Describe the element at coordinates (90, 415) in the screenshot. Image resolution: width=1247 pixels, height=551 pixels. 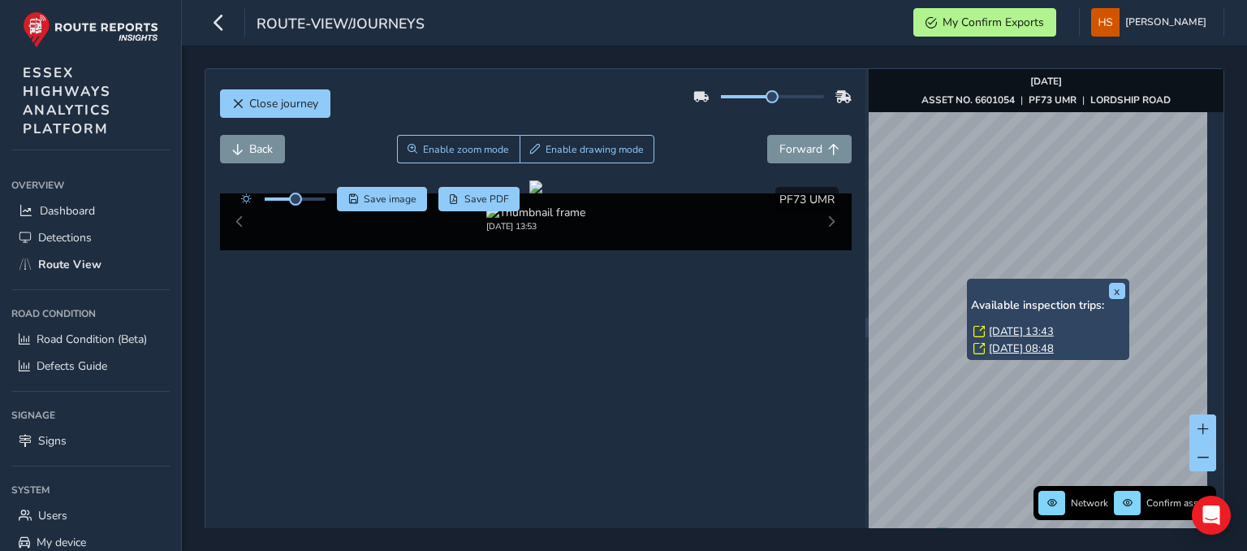
I see `div: Signage` at that location.